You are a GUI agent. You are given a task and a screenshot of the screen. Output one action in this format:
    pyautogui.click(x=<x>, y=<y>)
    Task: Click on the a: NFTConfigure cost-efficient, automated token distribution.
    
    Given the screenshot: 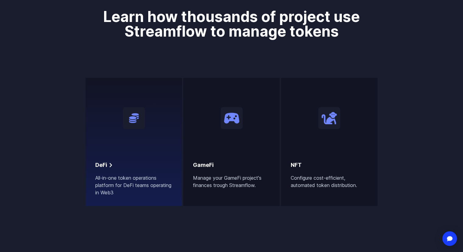 What is the action you would take?
    pyautogui.click(x=329, y=142)
    